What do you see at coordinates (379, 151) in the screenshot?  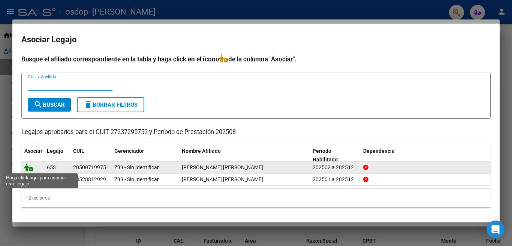 I see `span: Dependencia` at bounding box center [379, 151].